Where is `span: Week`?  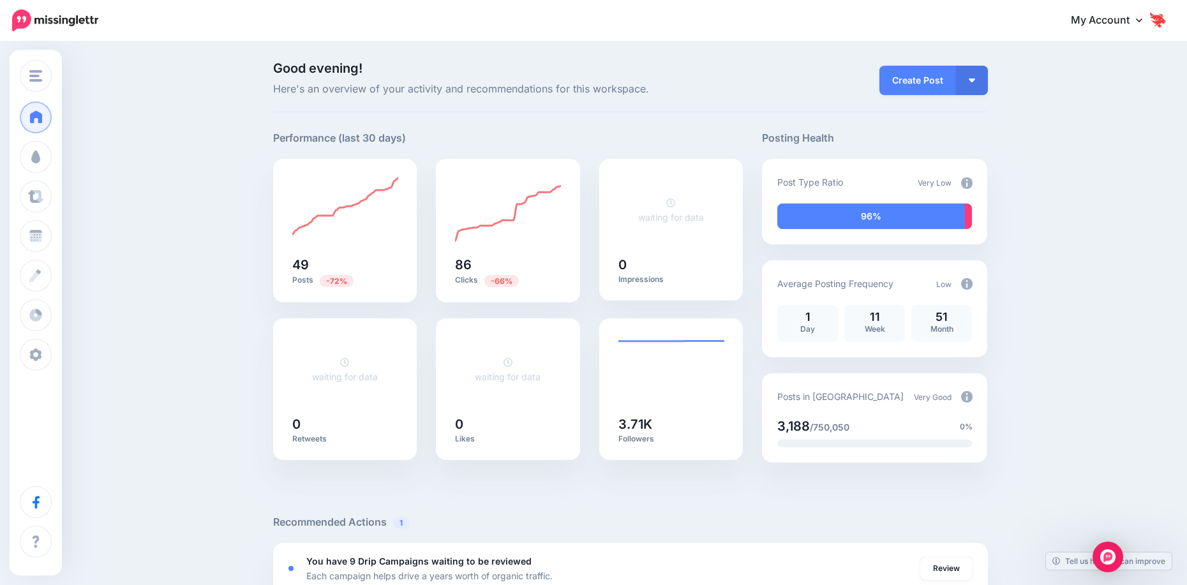 span: Week is located at coordinates (875, 329).